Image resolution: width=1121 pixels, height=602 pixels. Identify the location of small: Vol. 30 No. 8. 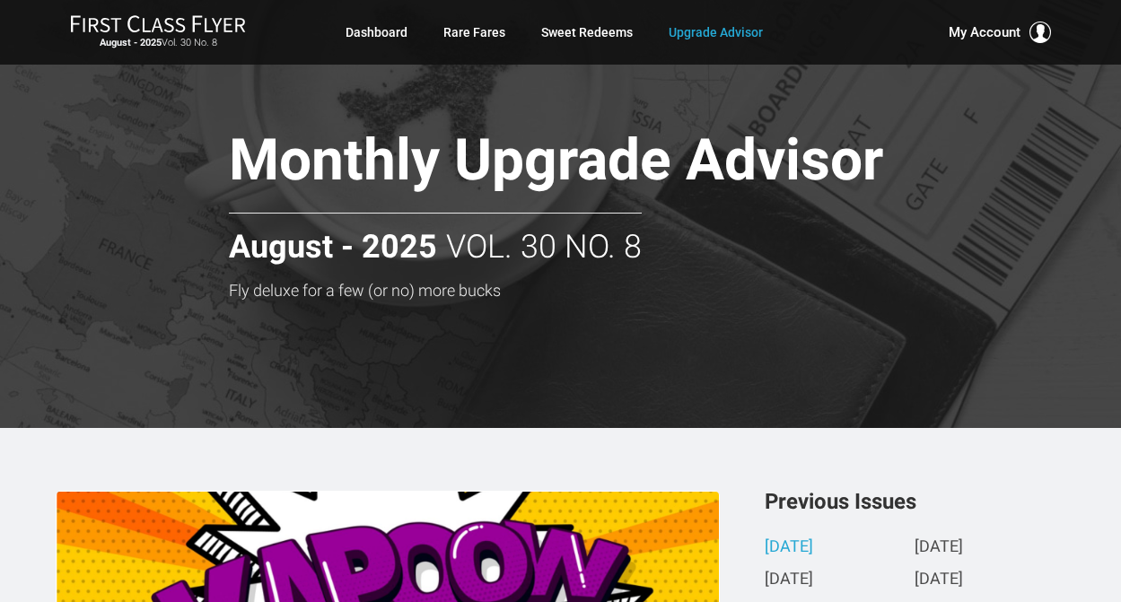
(158, 43).